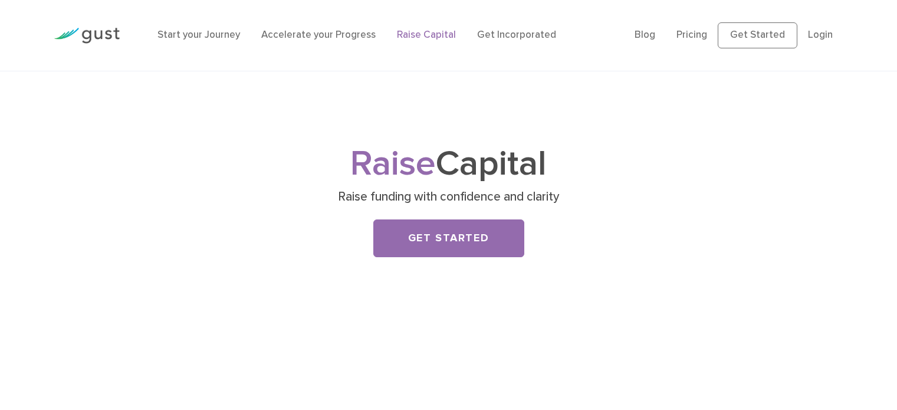 This screenshot has width=897, height=410. What do you see at coordinates (645, 35) in the screenshot?
I see `a: Blog` at bounding box center [645, 35].